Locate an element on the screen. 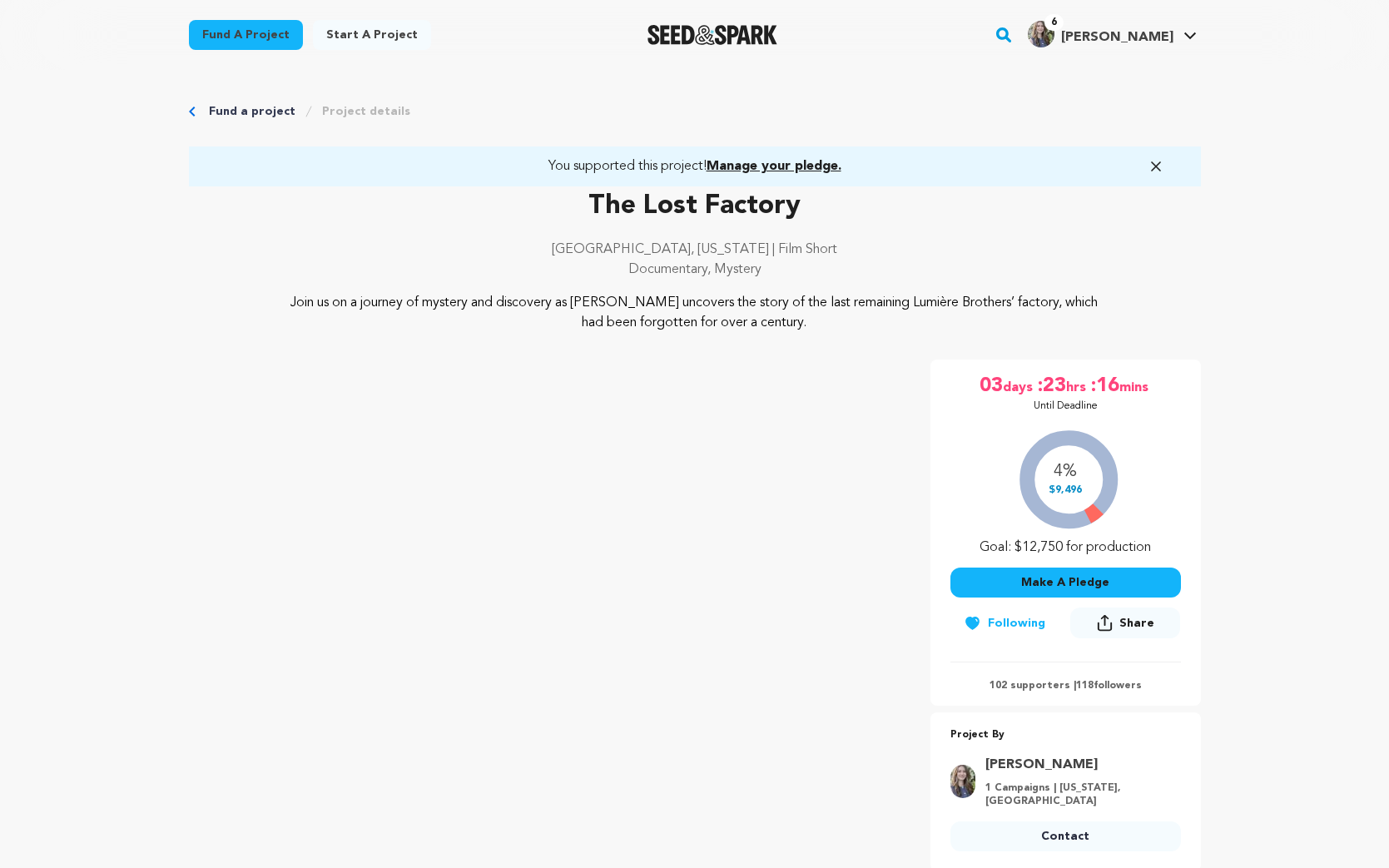 The width and height of the screenshot is (1389, 868). span: 118 is located at coordinates (1085, 686).